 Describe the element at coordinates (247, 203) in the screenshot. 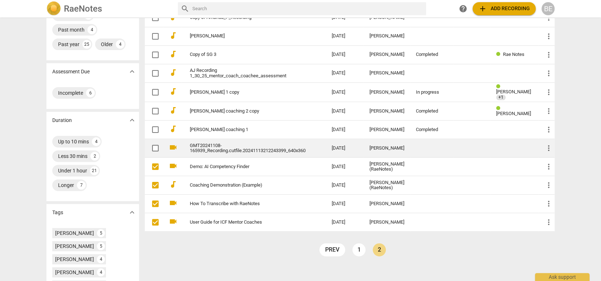

I see `a: How To Transcribe with RaeNotes` at that location.